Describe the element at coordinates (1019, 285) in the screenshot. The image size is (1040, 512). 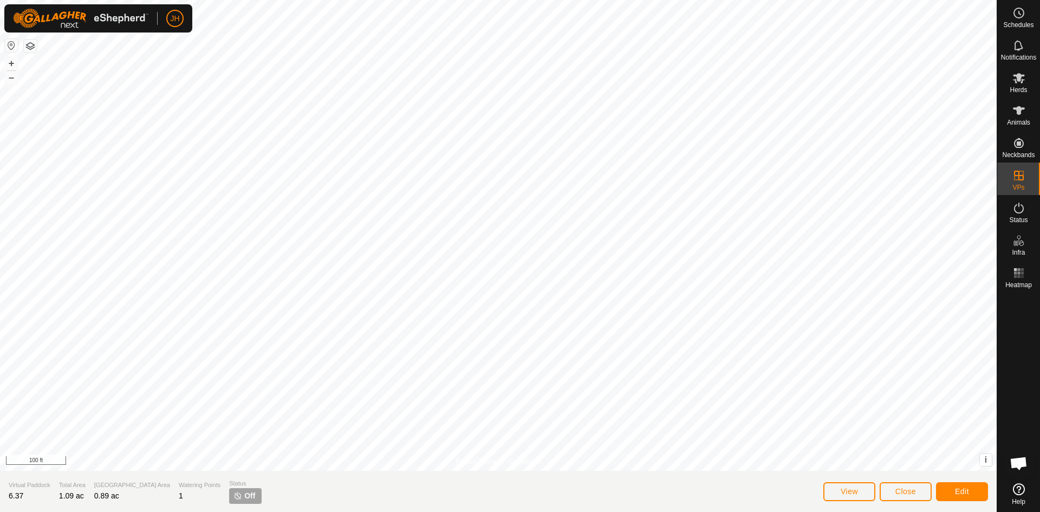
I see `span: Heatmap` at that location.